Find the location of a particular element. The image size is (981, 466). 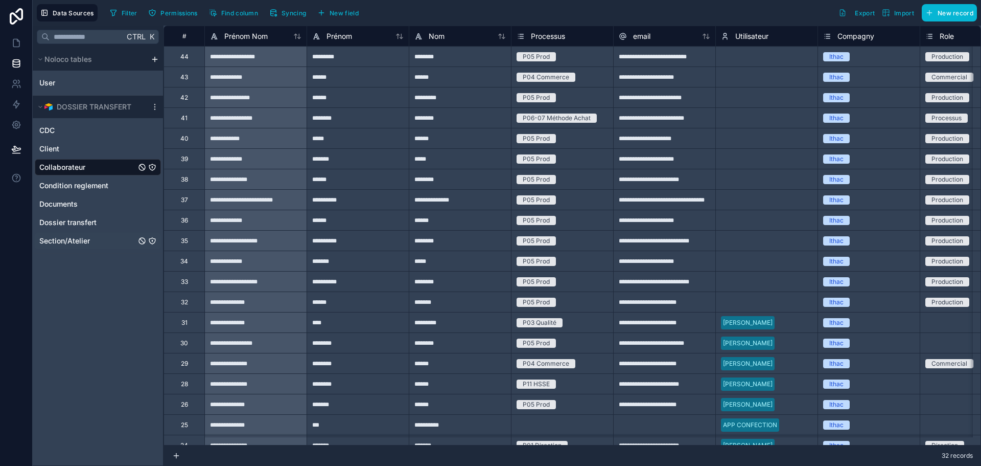

span: Import is located at coordinates (904, 13).